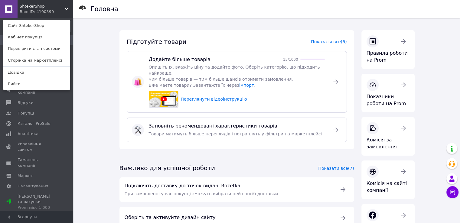 This screenshot has height=223, width=460. Describe the element at coordinates (37, 73) in the screenshot. I see `a: Довідка` at that location.